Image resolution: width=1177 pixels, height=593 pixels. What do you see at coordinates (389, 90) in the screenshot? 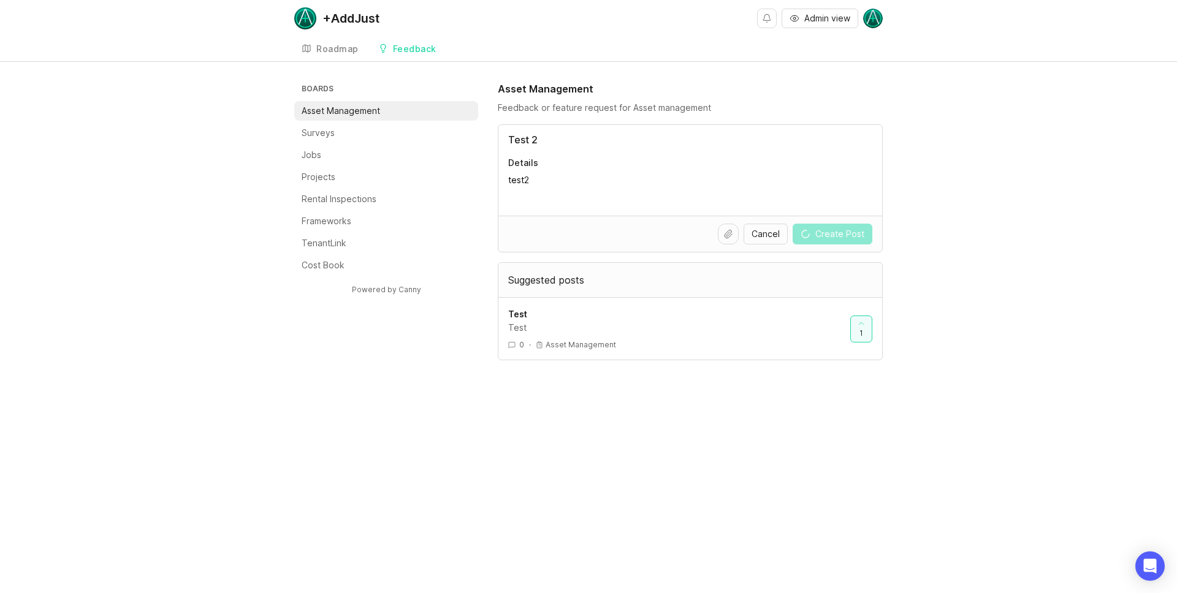
I see `h3: Boards` at bounding box center [389, 90].